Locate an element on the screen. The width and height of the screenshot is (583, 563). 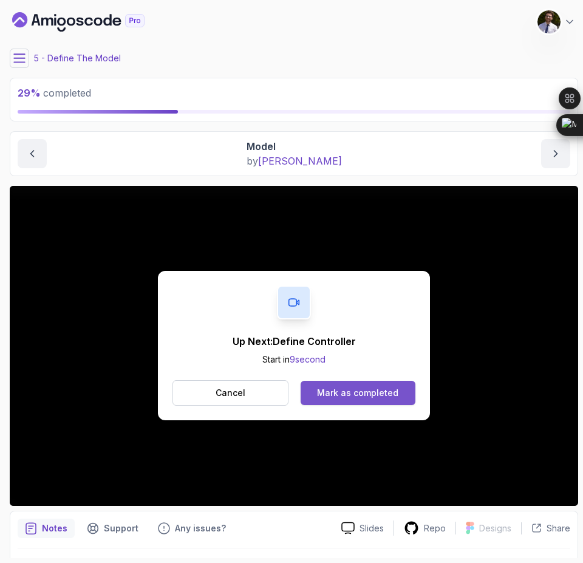
a: Dashboard is located at coordinates (92, 22).